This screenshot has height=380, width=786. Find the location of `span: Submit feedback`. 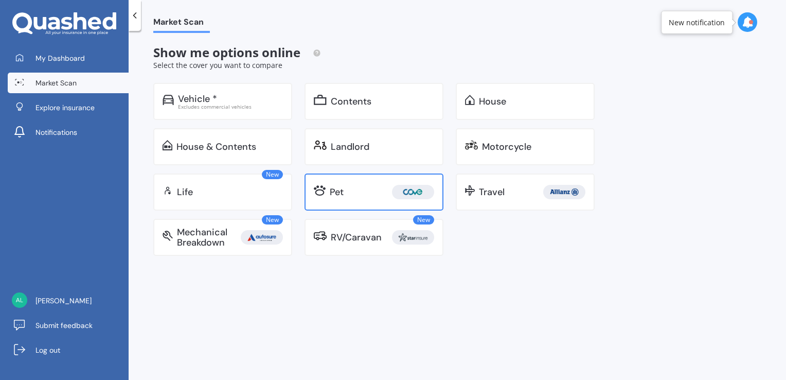

span: Submit feedback is located at coordinates (64, 325).